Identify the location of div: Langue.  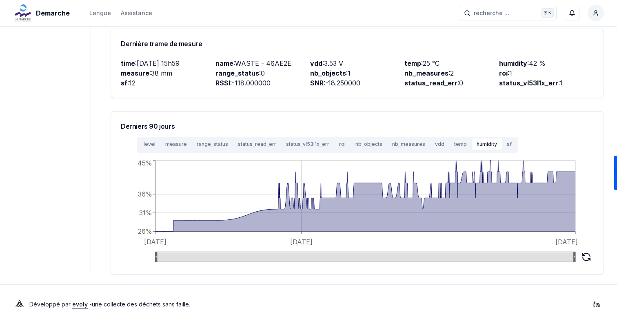
(100, 13).